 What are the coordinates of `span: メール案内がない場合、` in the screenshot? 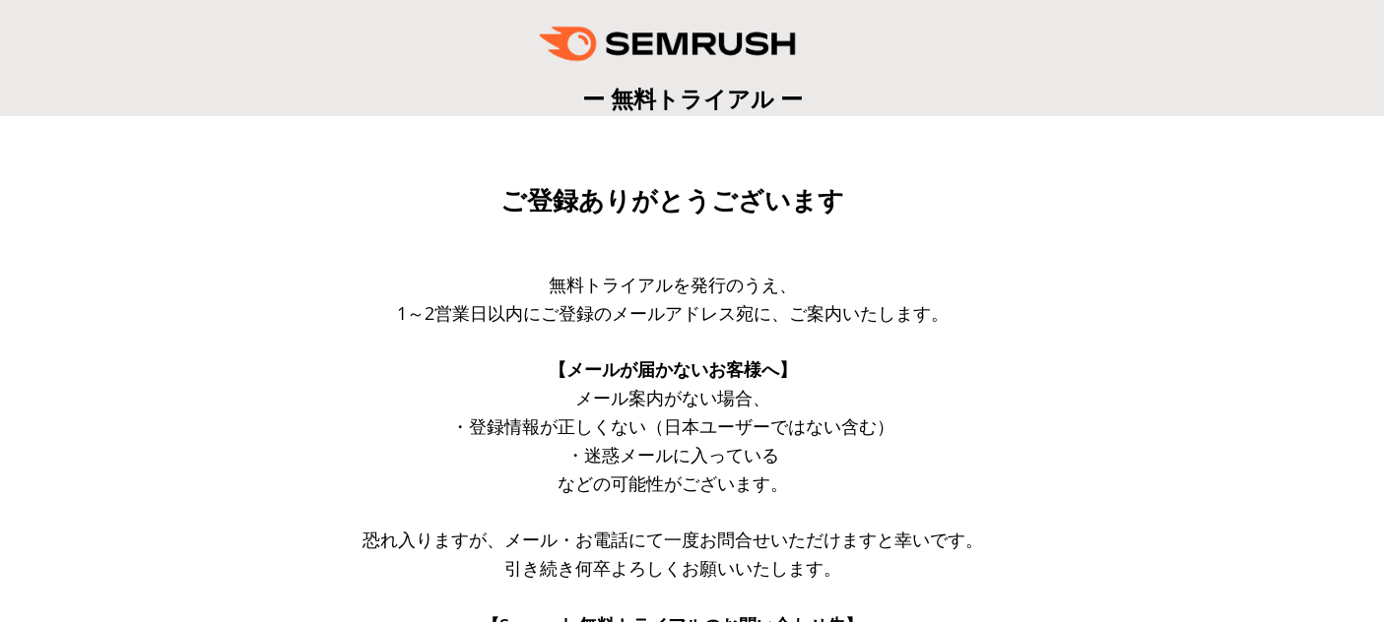 It's located at (673, 398).